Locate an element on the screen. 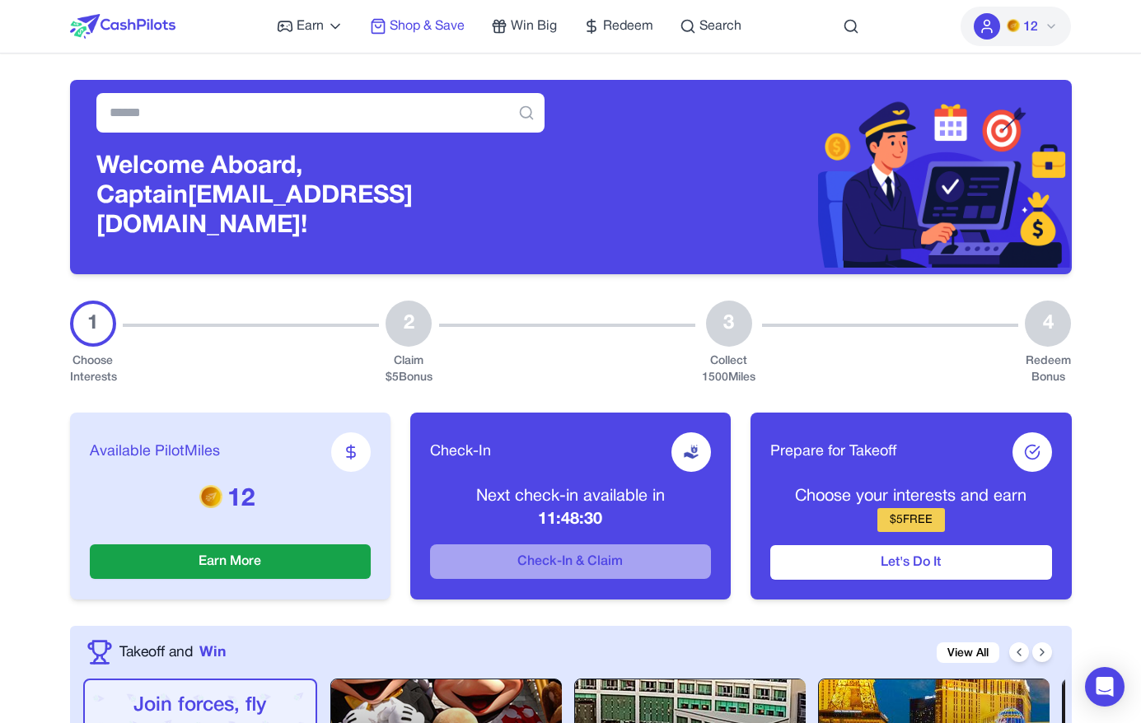 The width and height of the screenshot is (1141, 723). p: 11:48:30 is located at coordinates (570, 520).